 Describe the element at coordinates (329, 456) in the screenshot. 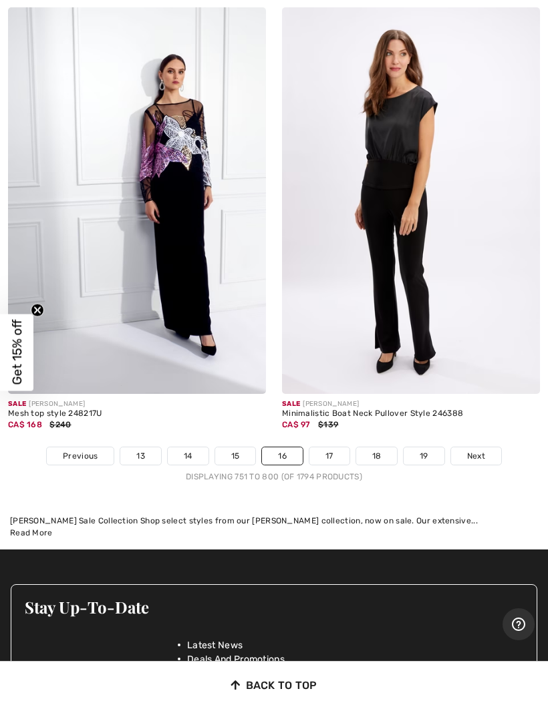

I see `a: 17` at that location.